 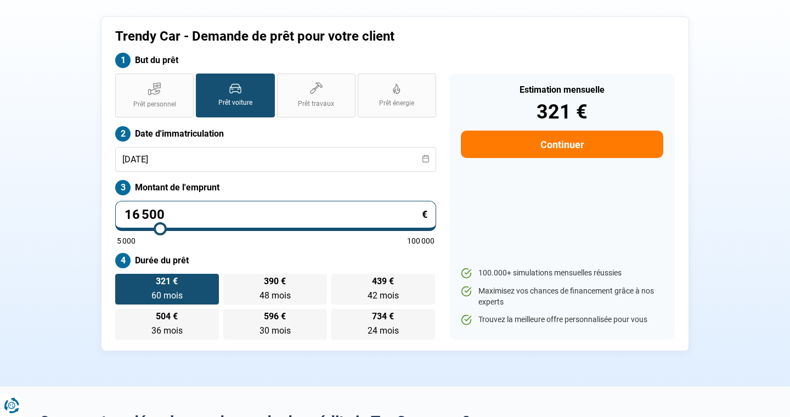 I want to click on span: 390 €, so click(x=275, y=281).